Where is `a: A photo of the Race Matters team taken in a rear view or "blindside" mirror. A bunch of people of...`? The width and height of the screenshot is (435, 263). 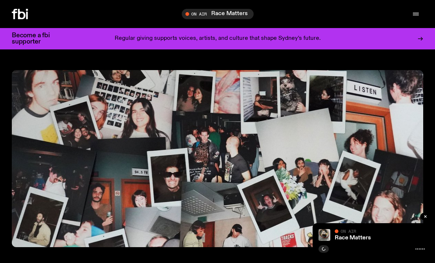
a: A photo of the Race Matters team taken in a rear view or "blindside" mirror. A bunch of people of... is located at coordinates (325, 235).